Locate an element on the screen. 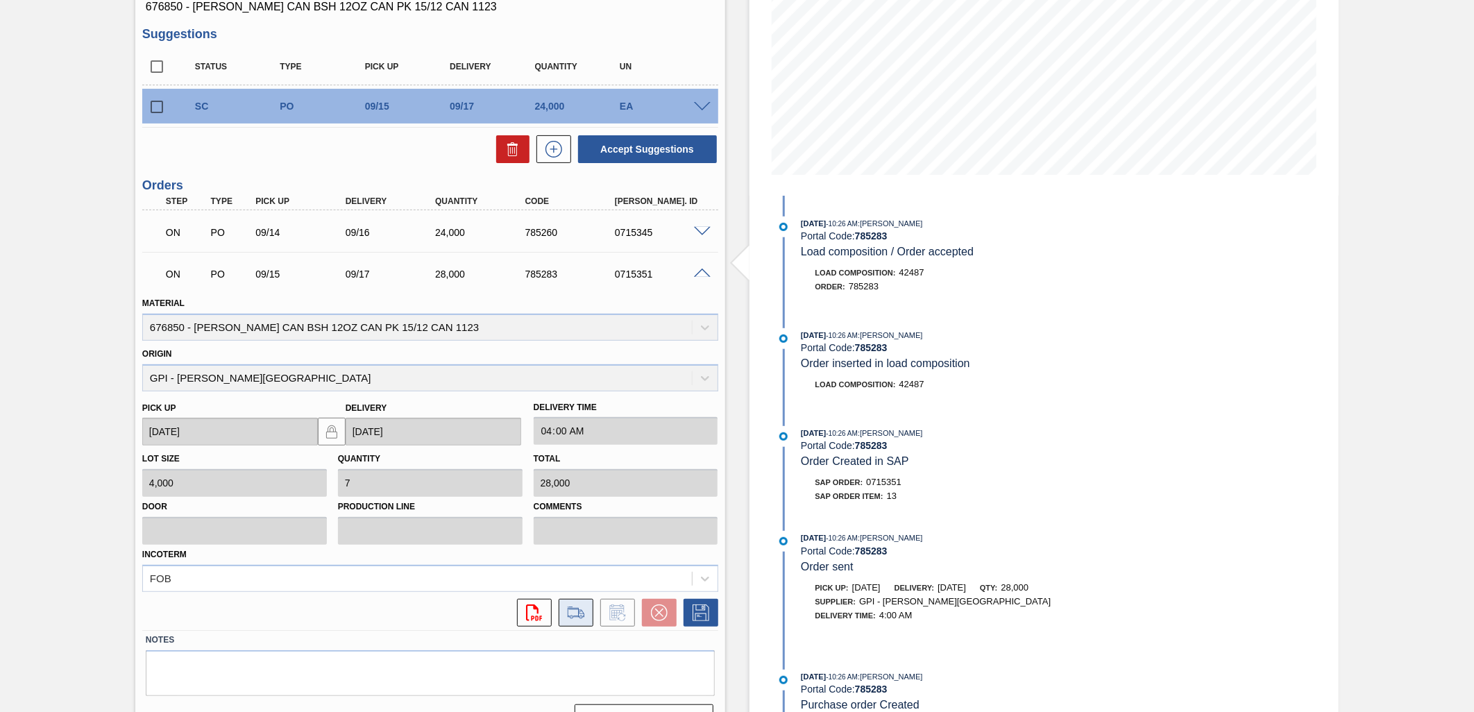 The height and width of the screenshot is (712, 1474). label: Origin is located at coordinates (157, 354).